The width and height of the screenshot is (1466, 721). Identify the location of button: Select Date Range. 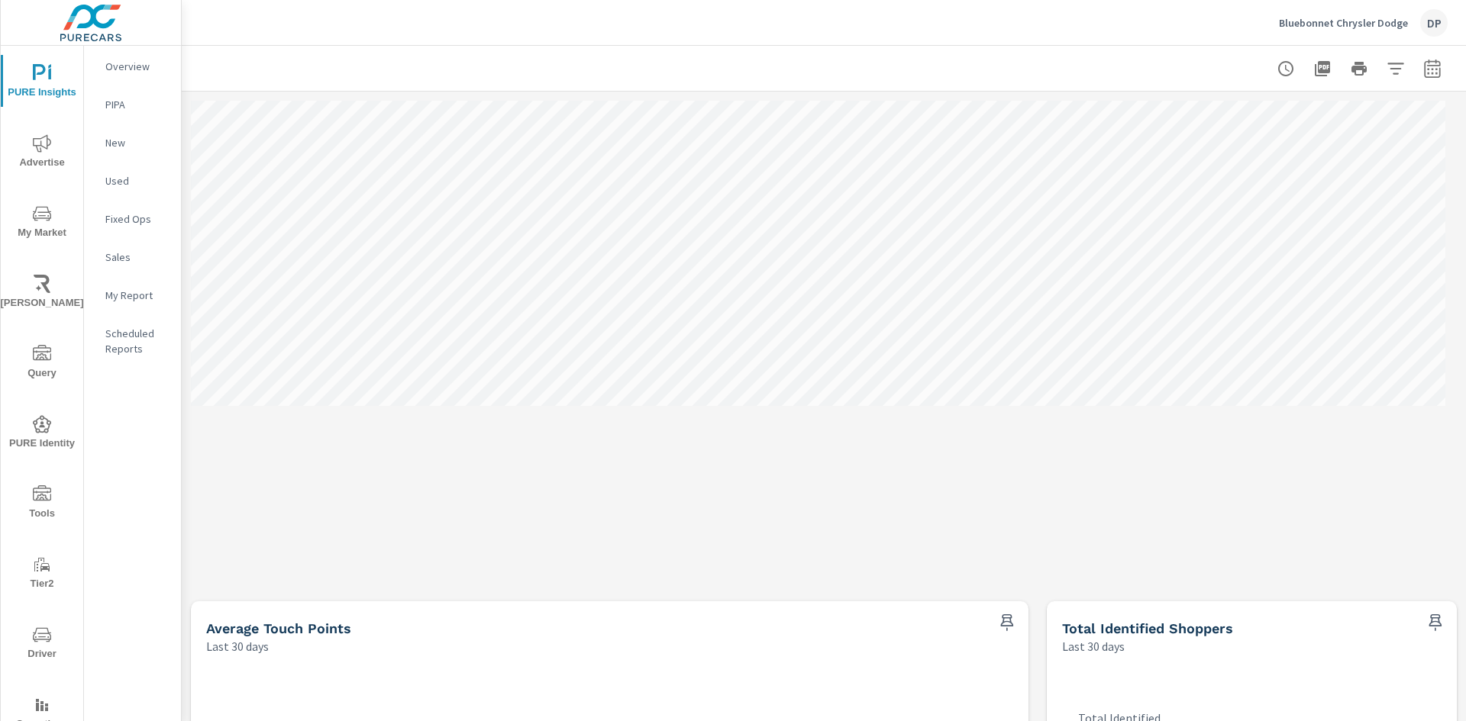
(1432, 69).